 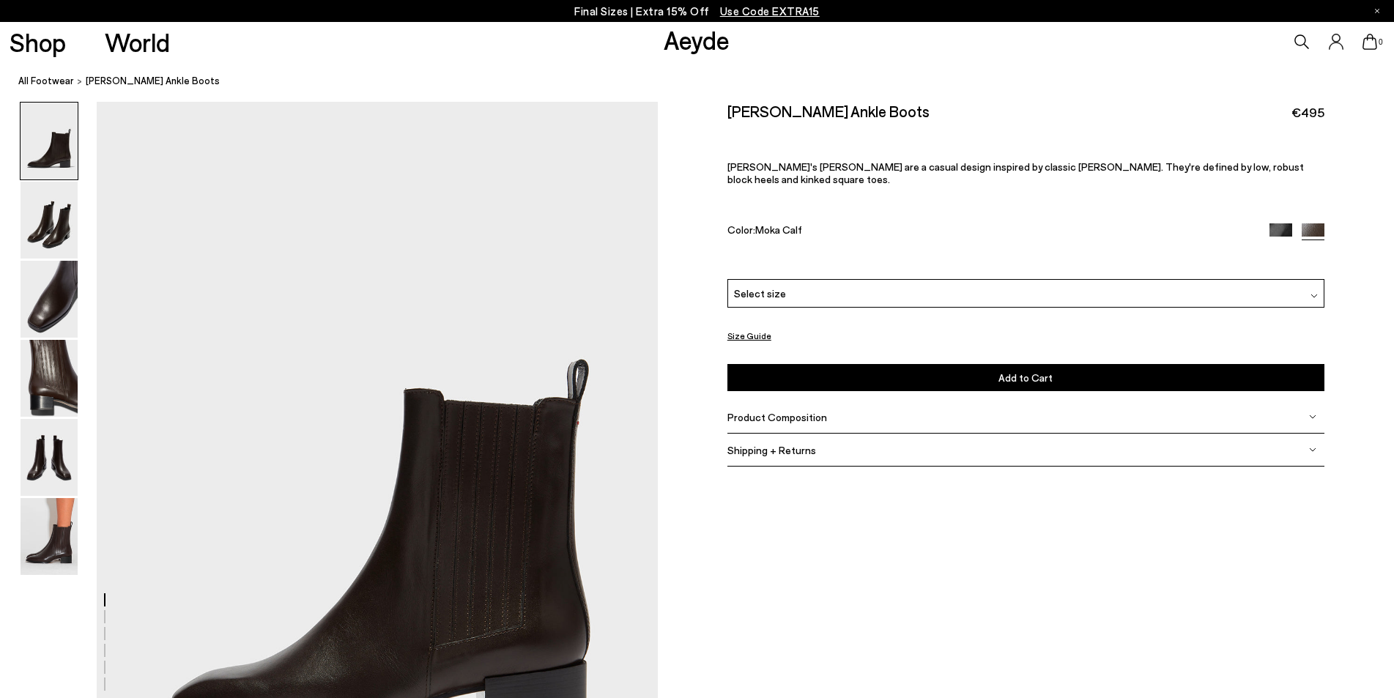 I want to click on span: Navigate to /collections/ss25-final-sizes, so click(x=770, y=11).